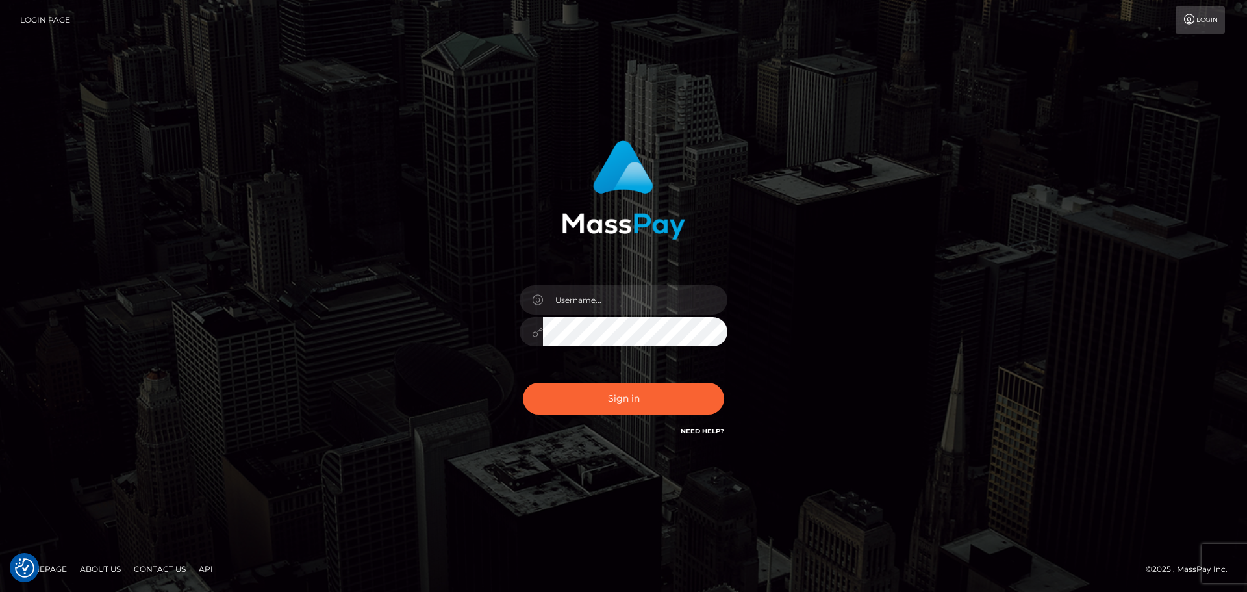 Image resolution: width=1247 pixels, height=592 pixels. What do you see at coordinates (1201, 20) in the screenshot?
I see `a: Login` at bounding box center [1201, 20].